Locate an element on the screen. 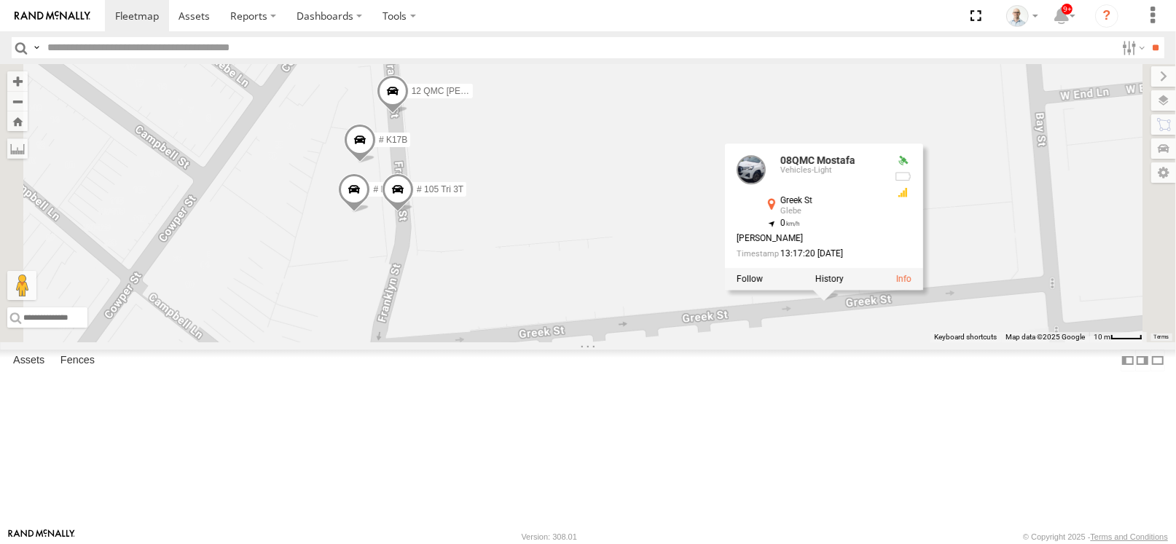 The width and height of the screenshot is (1176, 544). a: Terms (opens in new tab) is located at coordinates (1161, 337).